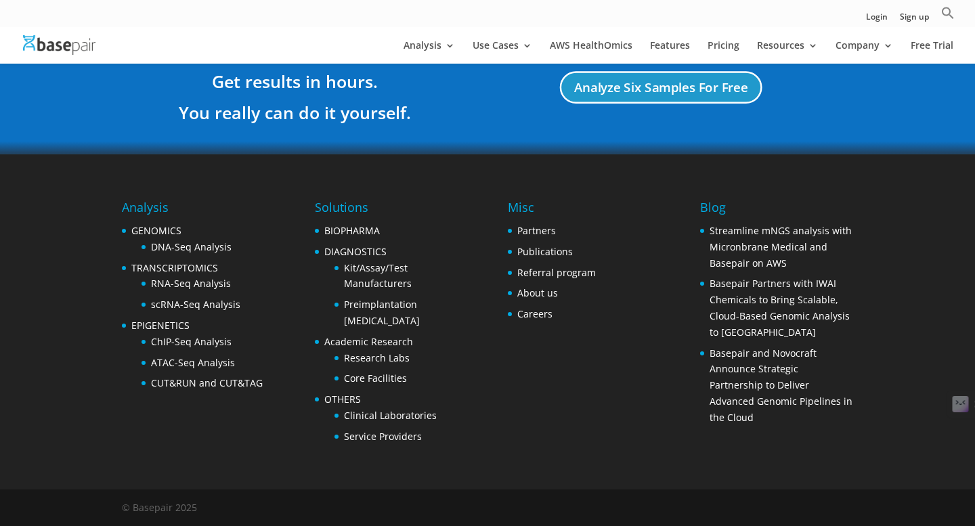 This screenshot has width=975, height=526. Describe the element at coordinates (382, 436) in the screenshot. I see `a: Service Providers` at that location.